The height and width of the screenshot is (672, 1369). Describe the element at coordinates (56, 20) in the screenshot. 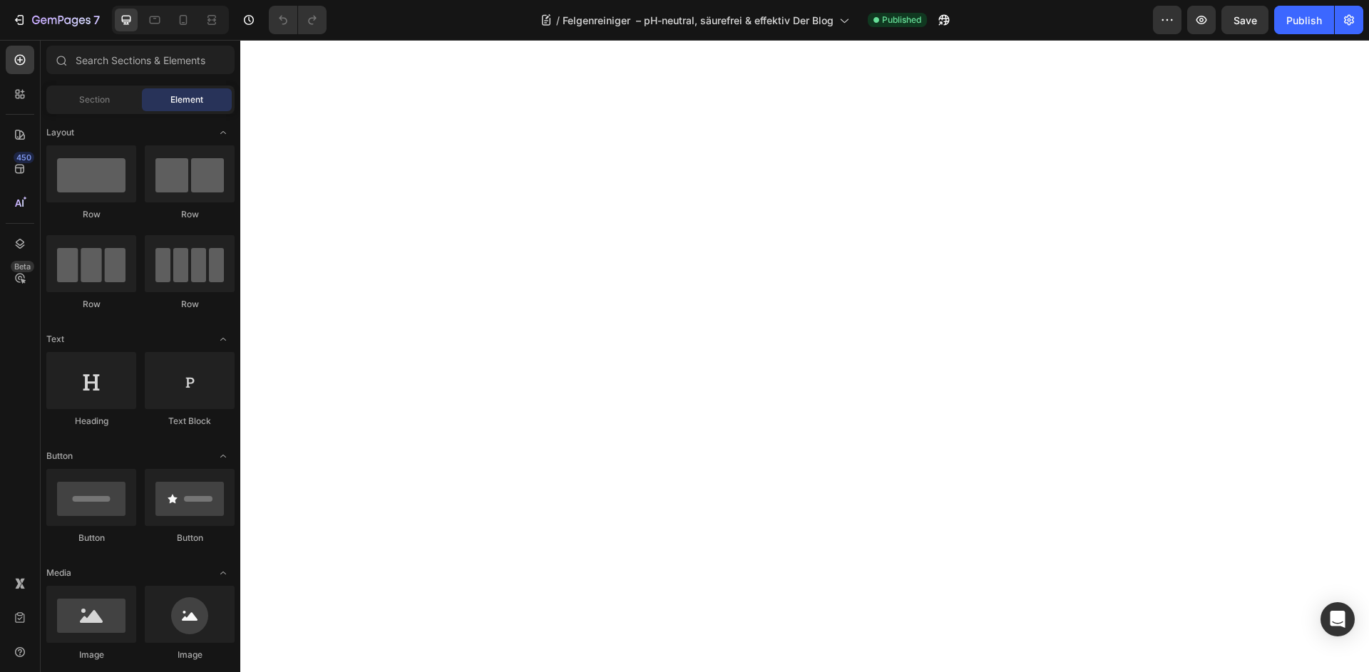

I see `button: 7` at that location.